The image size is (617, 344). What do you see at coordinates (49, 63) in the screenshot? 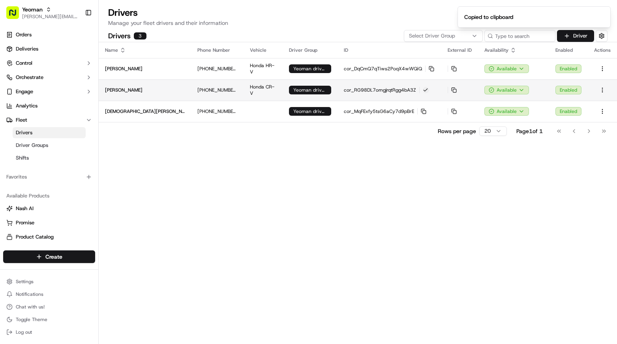
I see `button: Control` at bounding box center [49, 63].